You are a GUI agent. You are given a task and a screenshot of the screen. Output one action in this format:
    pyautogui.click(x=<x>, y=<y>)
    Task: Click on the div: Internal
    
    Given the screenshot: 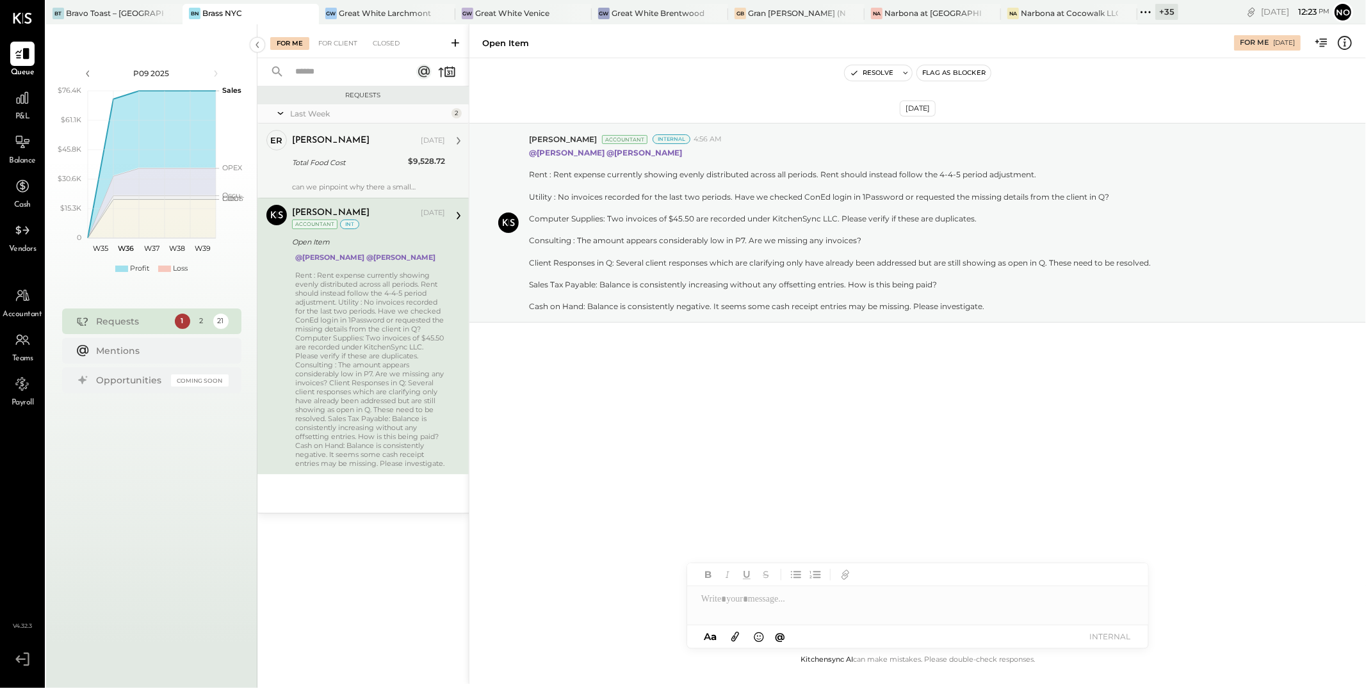 What is the action you would take?
    pyautogui.click(x=671, y=139)
    